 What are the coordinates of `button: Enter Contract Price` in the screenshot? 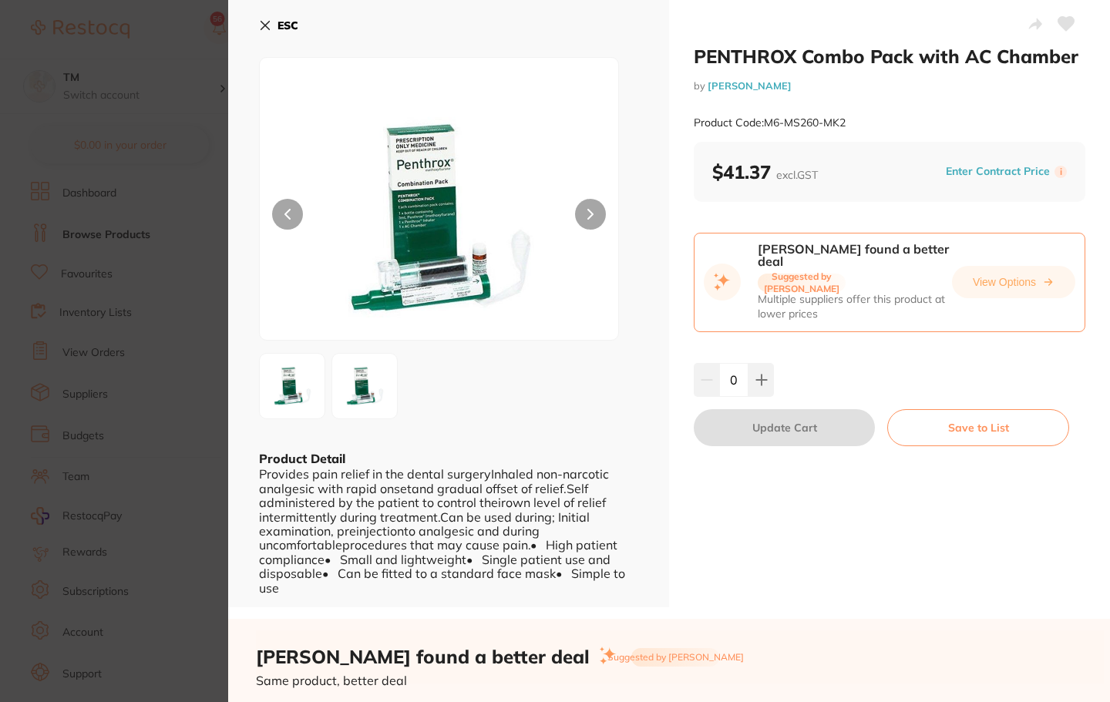 It's located at (997, 171).